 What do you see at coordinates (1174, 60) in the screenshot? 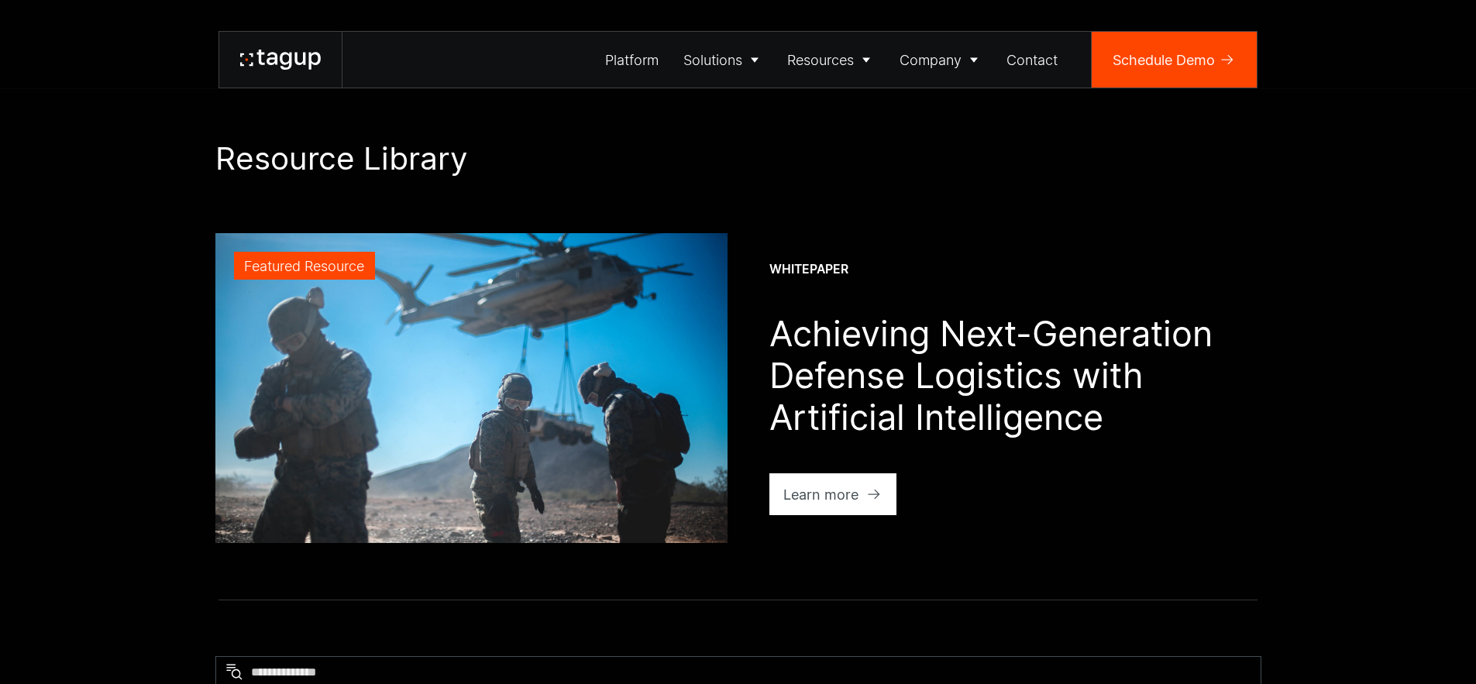
I see `a: Schedule Demo` at bounding box center [1174, 60].